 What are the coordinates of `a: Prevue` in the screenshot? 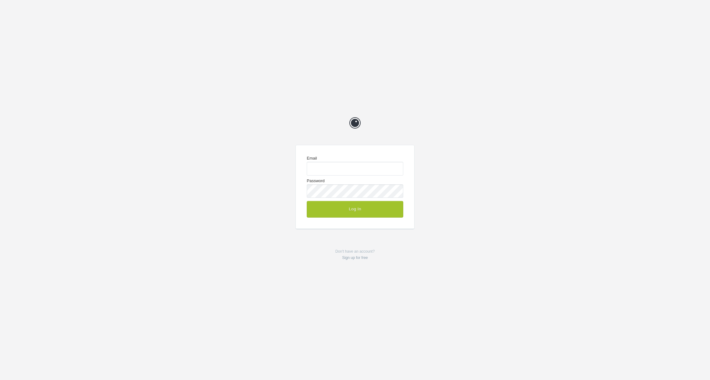 It's located at (355, 123).